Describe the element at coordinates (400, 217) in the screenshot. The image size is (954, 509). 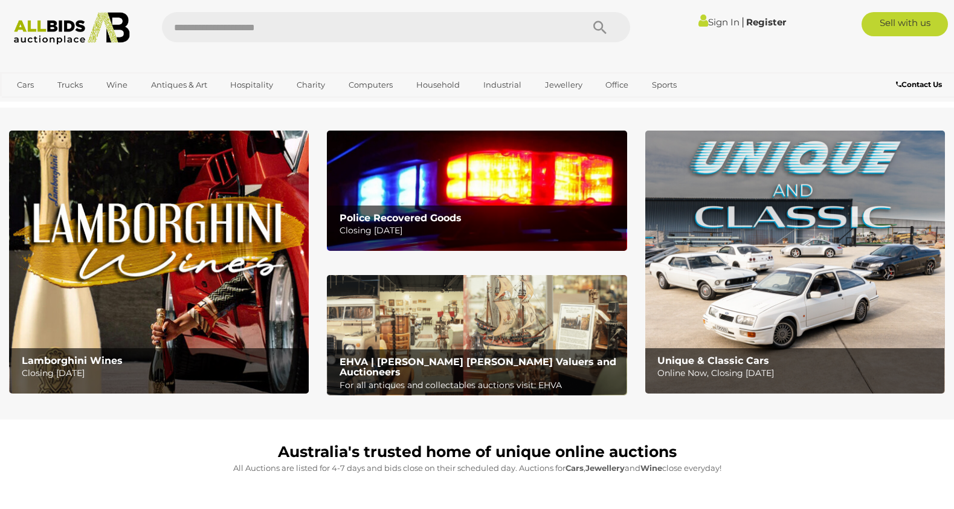
I see `b: Police Recovered Goods` at that location.